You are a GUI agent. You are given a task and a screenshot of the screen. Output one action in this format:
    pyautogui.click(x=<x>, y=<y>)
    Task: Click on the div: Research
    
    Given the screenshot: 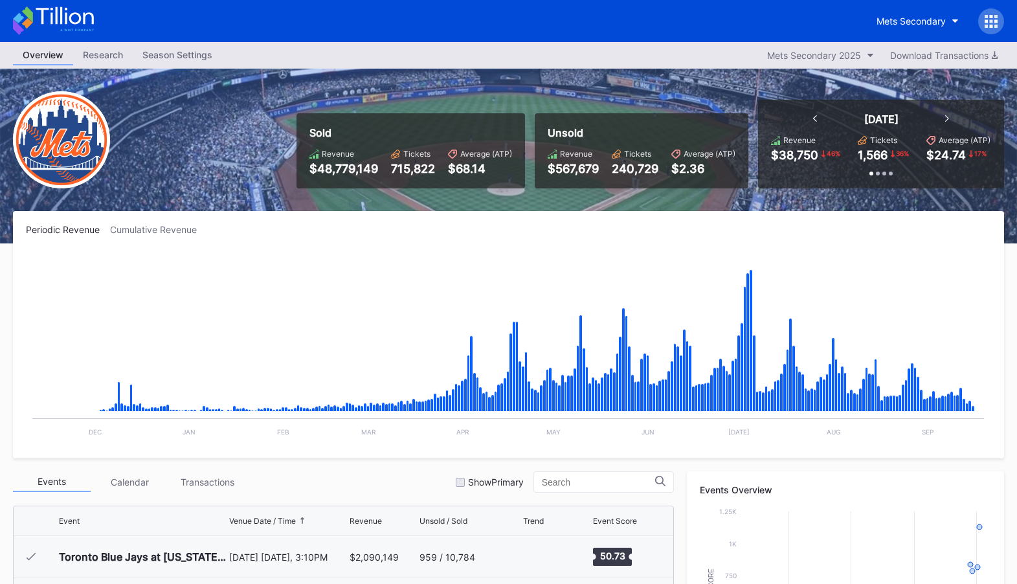 What is the action you would take?
    pyautogui.click(x=103, y=54)
    